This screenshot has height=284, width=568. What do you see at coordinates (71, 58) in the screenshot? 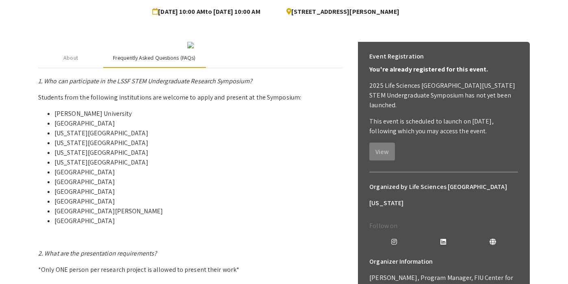
I see `div: About` at bounding box center [71, 58].